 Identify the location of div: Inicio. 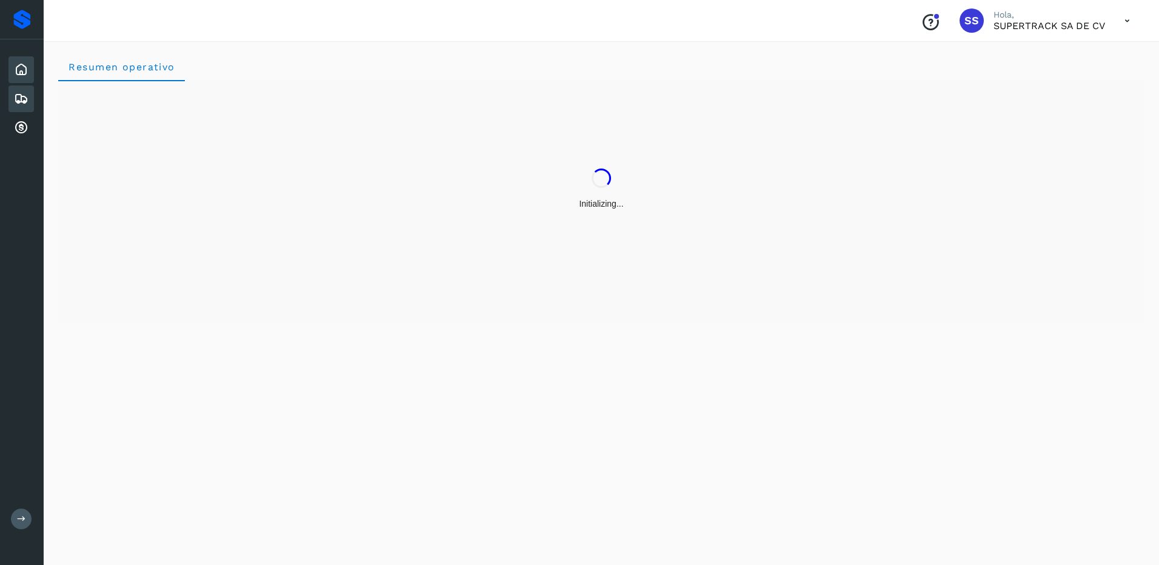
(21, 70).